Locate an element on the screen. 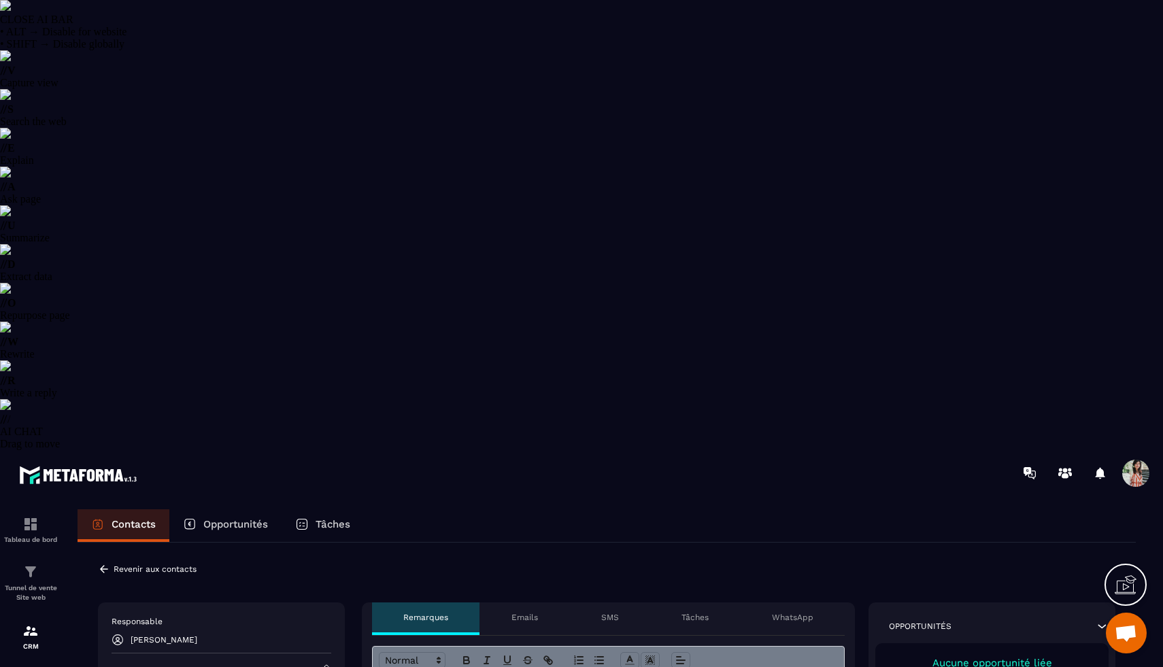 The height and width of the screenshot is (667, 1163). p: Revenir aux contacts is located at coordinates (155, 569).